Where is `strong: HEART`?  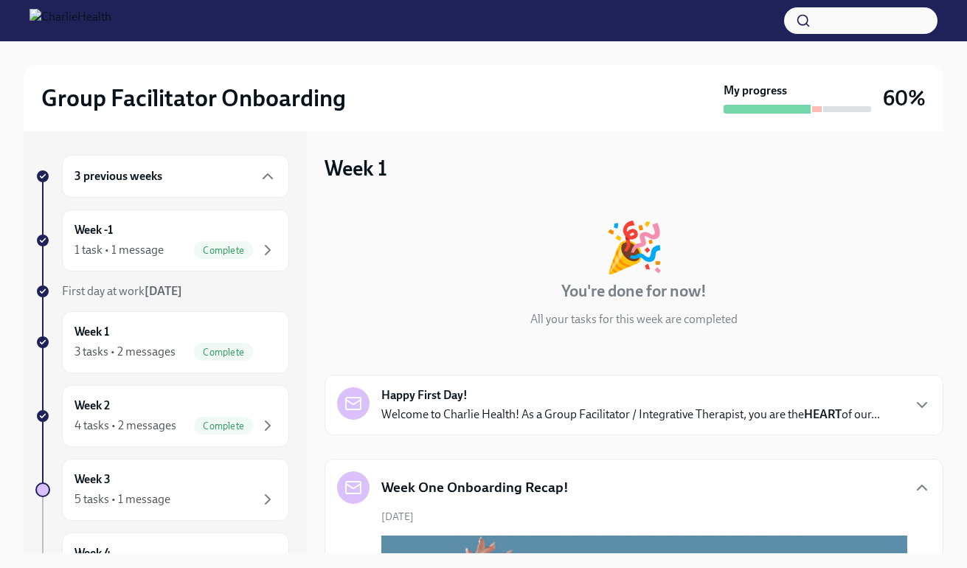
strong: HEART is located at coordinates (822, 414).